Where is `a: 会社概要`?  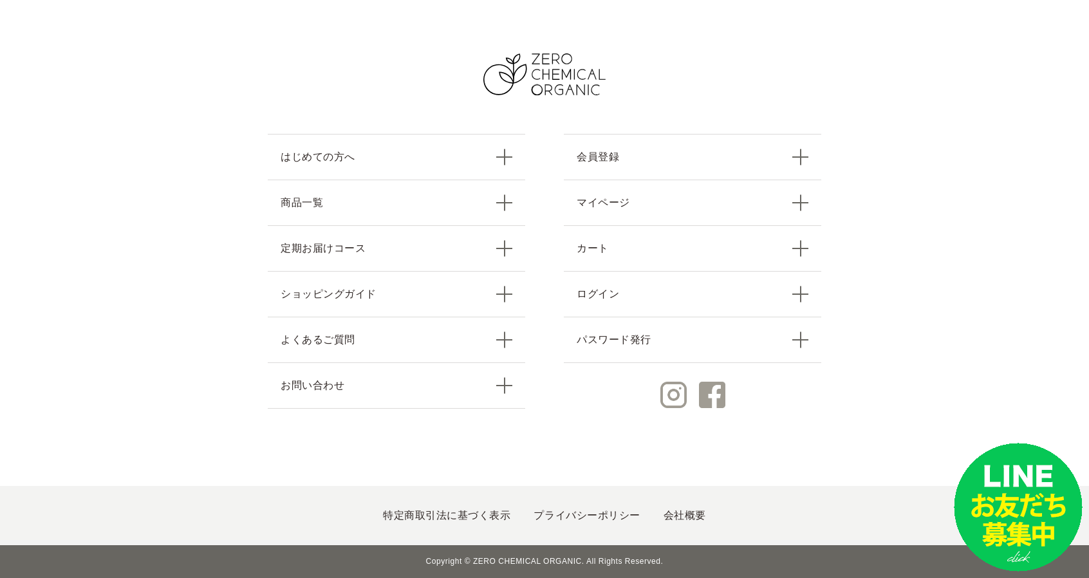 a: 会社概要 is located at coordinates (685, 515).